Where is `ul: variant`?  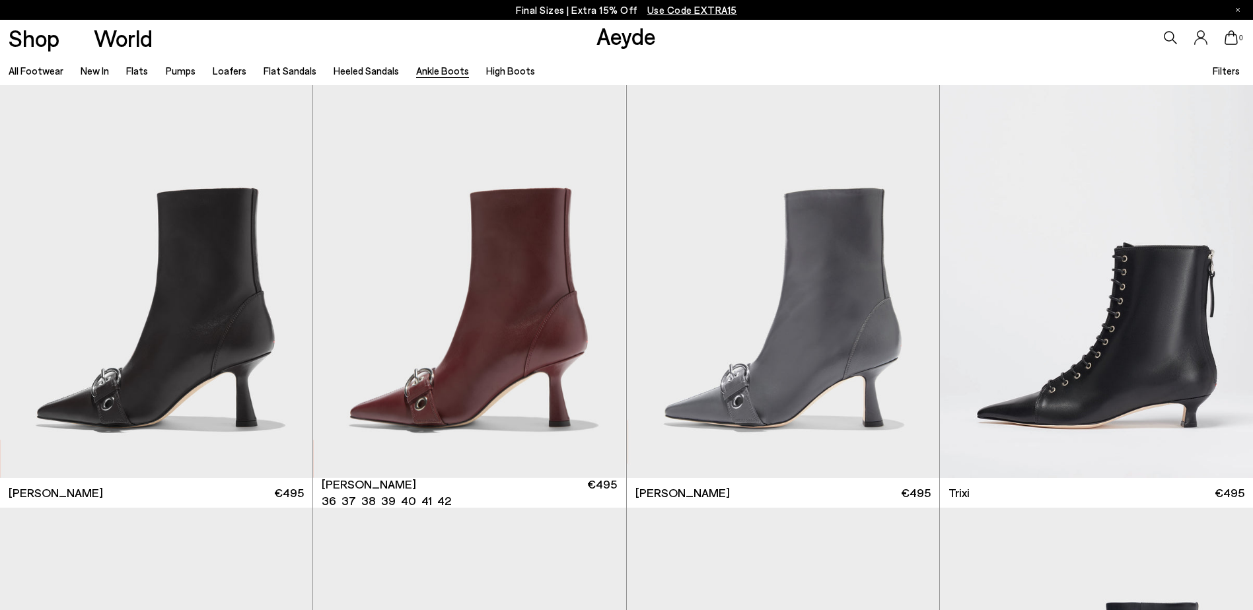 ul: variant is located at coordinates (384, 501).